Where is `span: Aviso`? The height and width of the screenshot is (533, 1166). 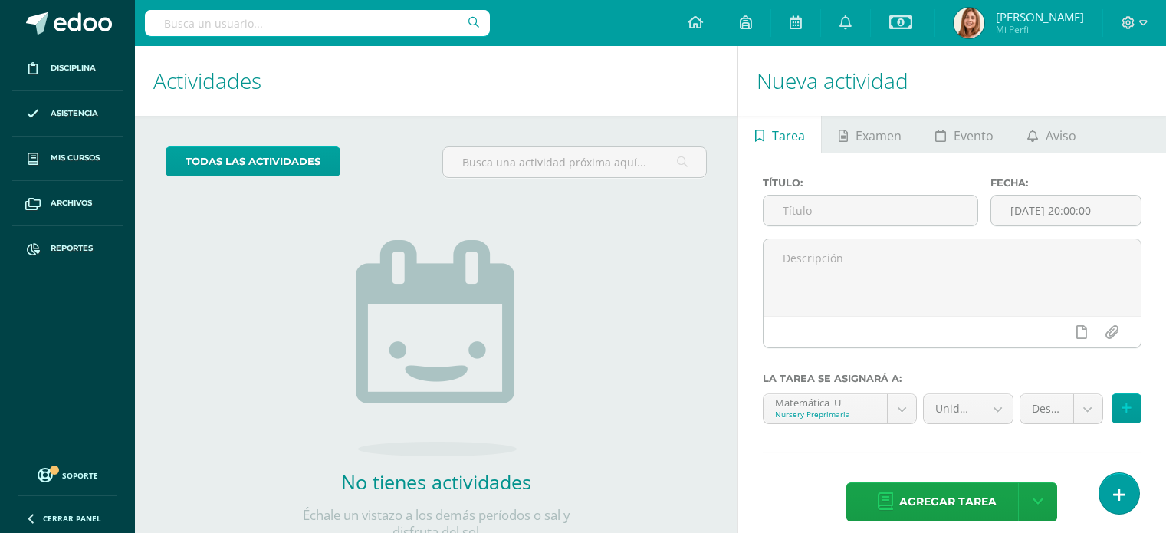 span: Aviso is located at coordinates (1061, 136).